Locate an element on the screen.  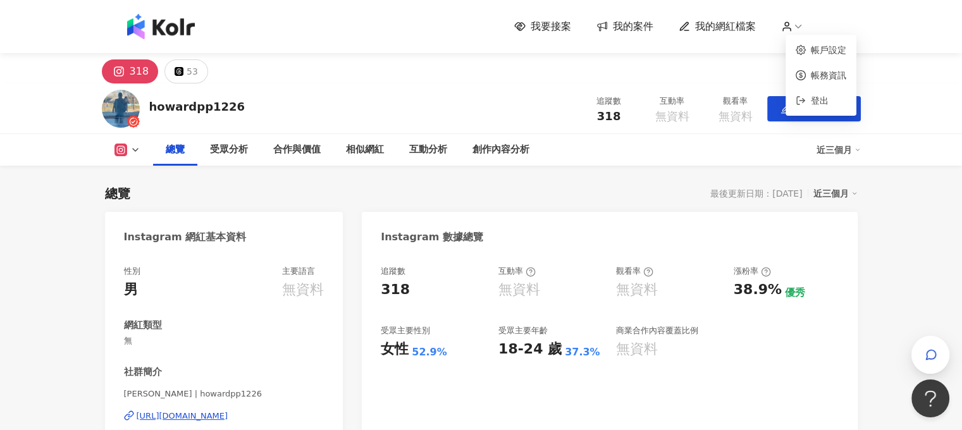
span: edit is located at coordinates (785, 109).